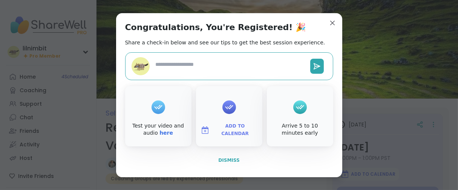 The width and height of the screenshot is (458, 190). What do you see at coordinates (300, 130) in the screenshot?
I see `div: Arrive 5 to 10 minutes early` at bounding box center [300, 130].